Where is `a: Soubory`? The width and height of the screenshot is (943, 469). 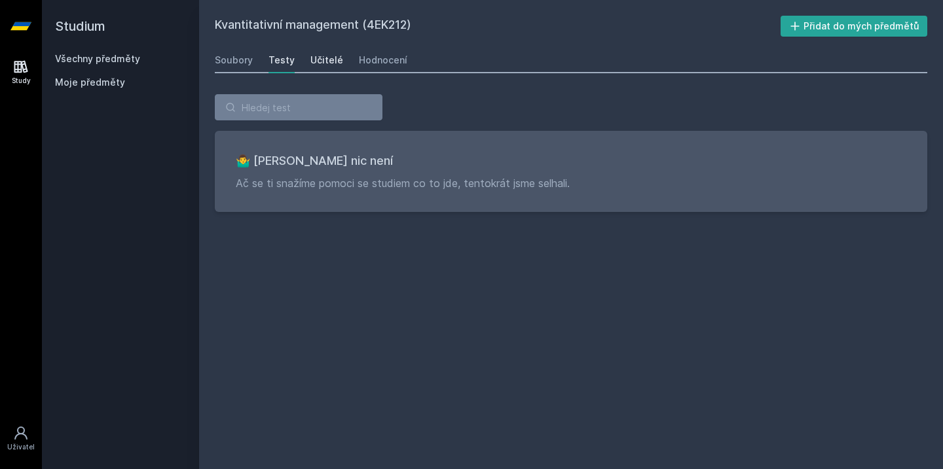 a: Soubory is located at coordinates (234, 60).